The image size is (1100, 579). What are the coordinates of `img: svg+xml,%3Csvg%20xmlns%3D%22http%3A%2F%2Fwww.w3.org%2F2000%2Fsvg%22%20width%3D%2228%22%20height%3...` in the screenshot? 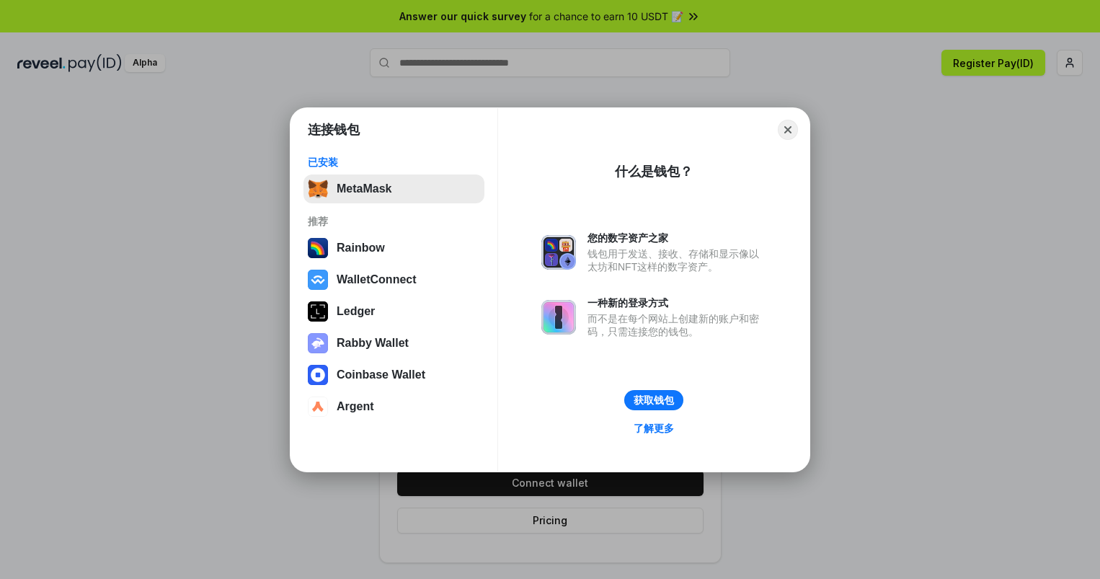 It's located at (318, 312).